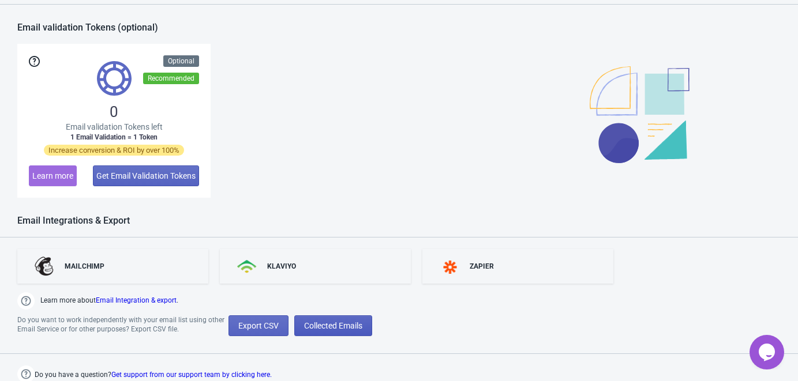 The image size is (798, 381). What do you see at coordinates (136, 300) in the screenshot?
I see `a: Email Integration & export` at bounding box center [136, 300].